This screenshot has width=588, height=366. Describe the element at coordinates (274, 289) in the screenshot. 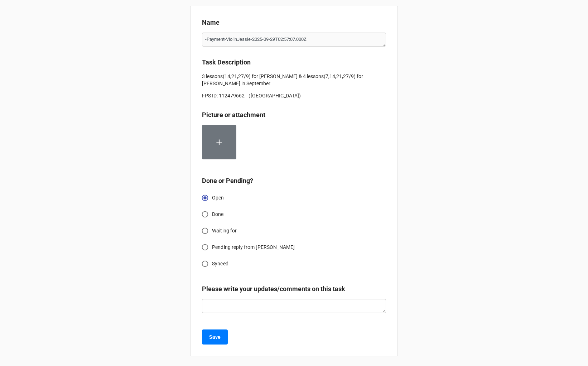

I see `label: Please write your updates/comments on this task` at that location.